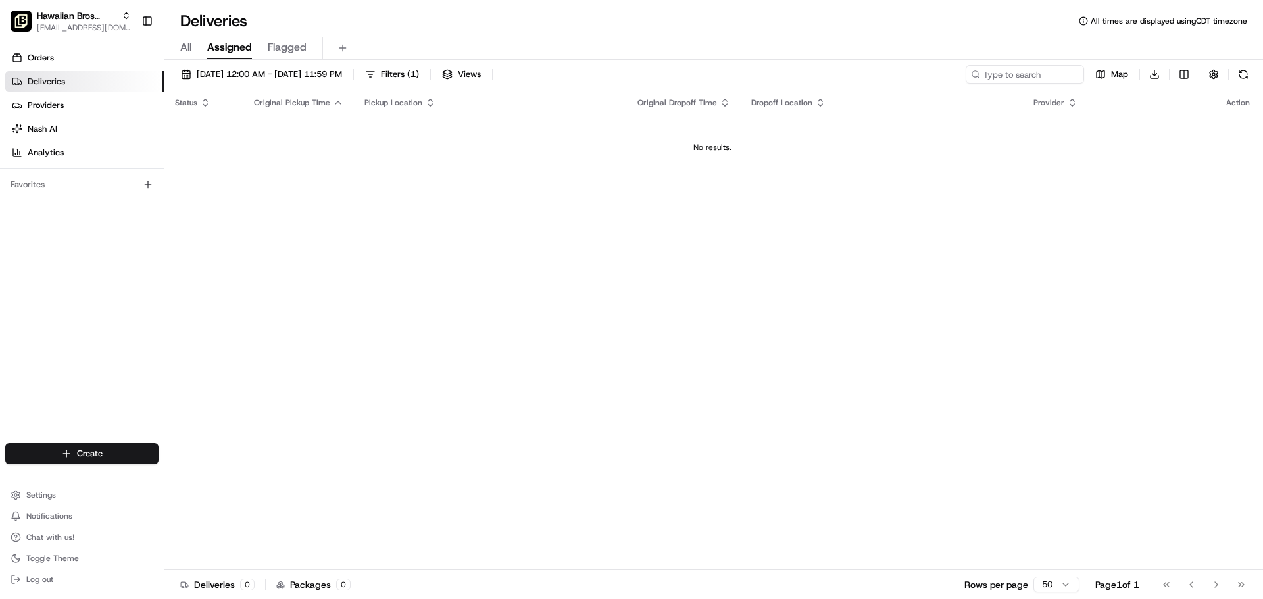 This screenshot has width=1263, height=599. What do you see at coordinates (1025, 74) in the screenshot?
I see `input: Type to search` at bounding box center [1025, 74].